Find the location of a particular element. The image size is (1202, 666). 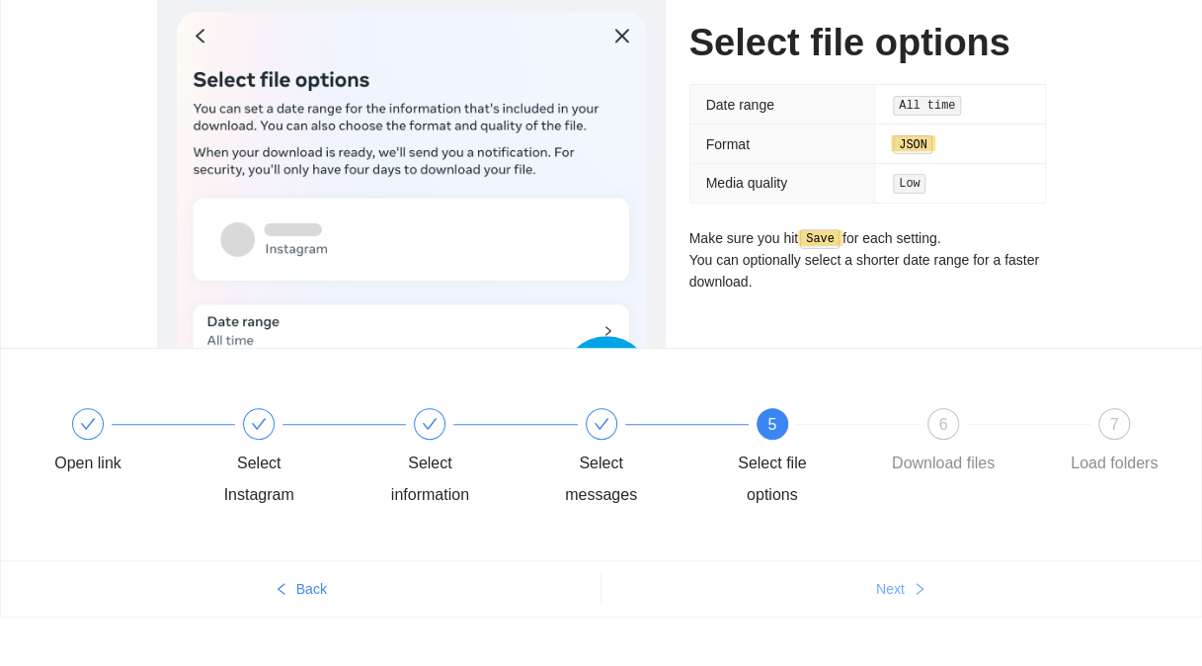

h1: Select file options is located at coordinates (867, 42).